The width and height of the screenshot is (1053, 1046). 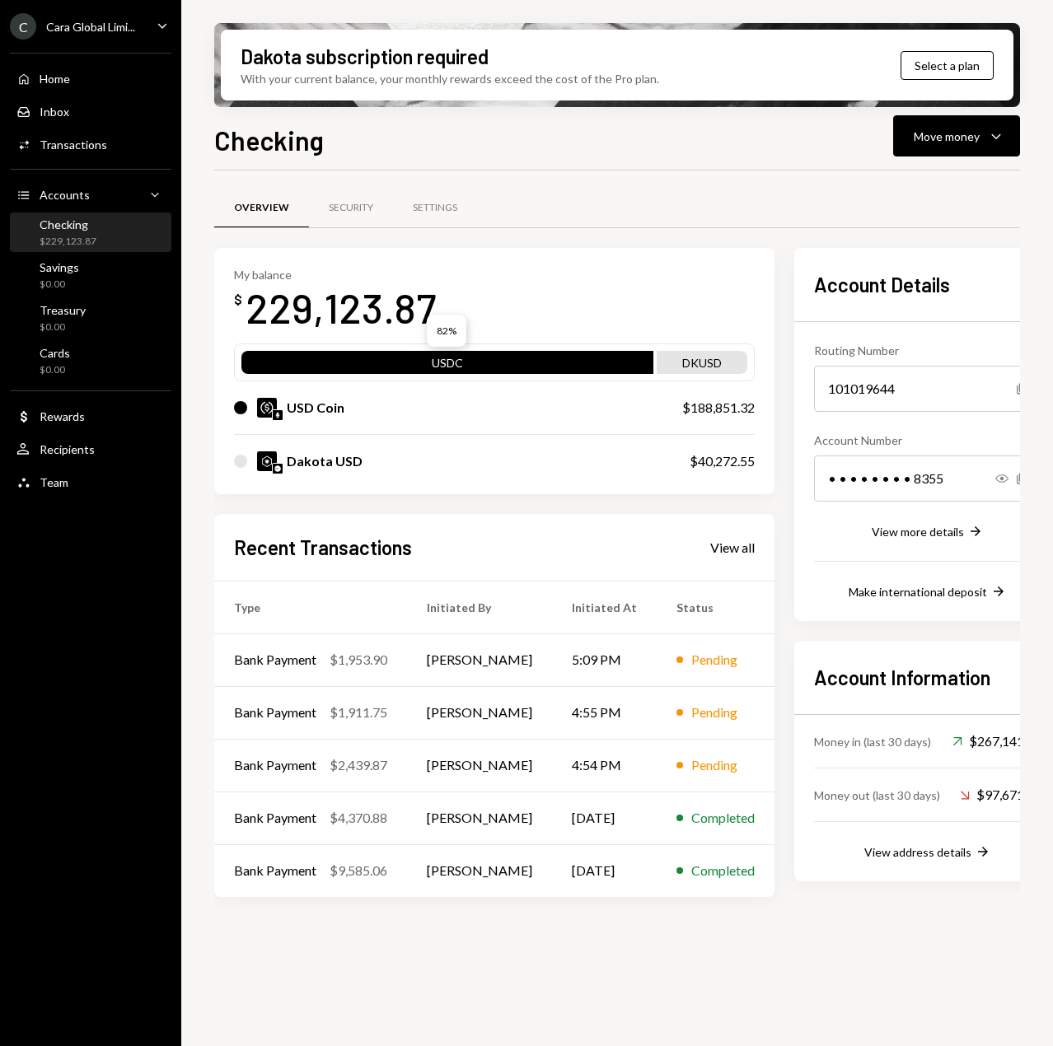 What do you see at coordinates (73, 144) in the screenshot?
I see `div: Transactions` at bounding box center [73, 144].